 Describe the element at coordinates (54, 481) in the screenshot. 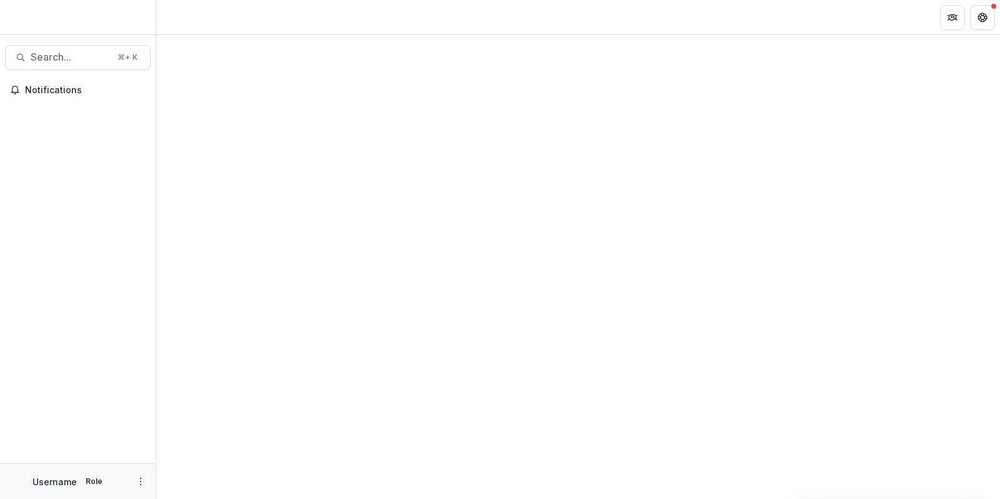

I see `p: Username` at that location.